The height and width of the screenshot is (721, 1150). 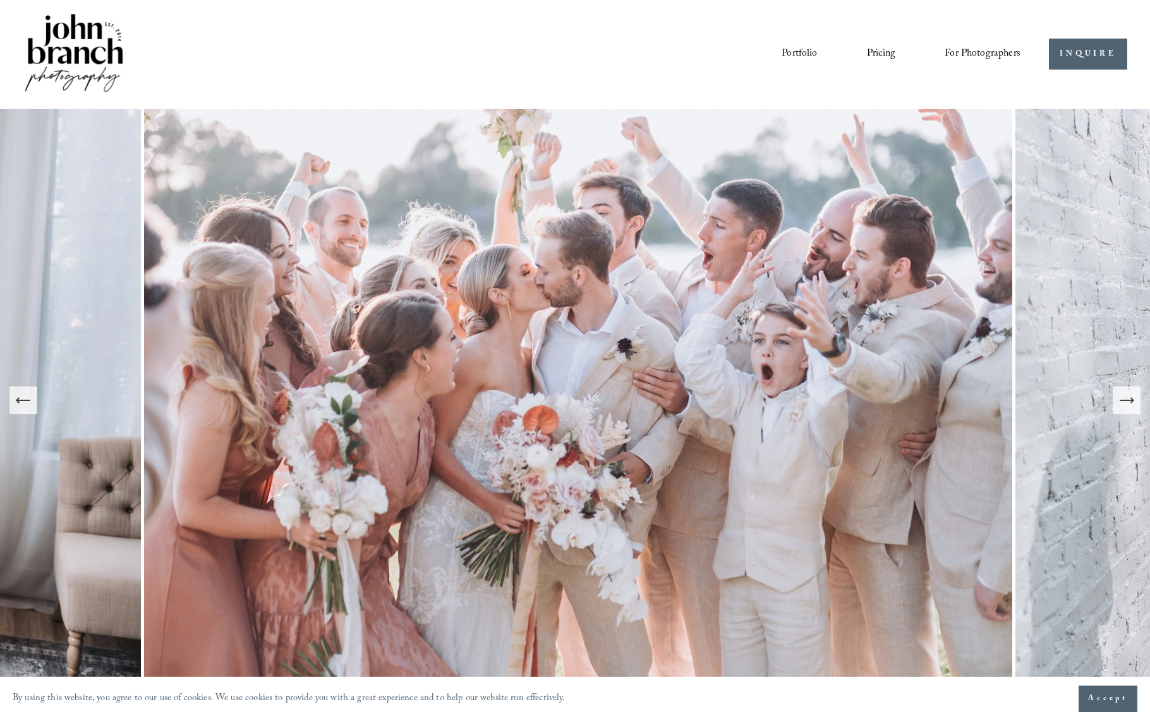 I want to click on a: Pricing, so click(x=881, y=54).